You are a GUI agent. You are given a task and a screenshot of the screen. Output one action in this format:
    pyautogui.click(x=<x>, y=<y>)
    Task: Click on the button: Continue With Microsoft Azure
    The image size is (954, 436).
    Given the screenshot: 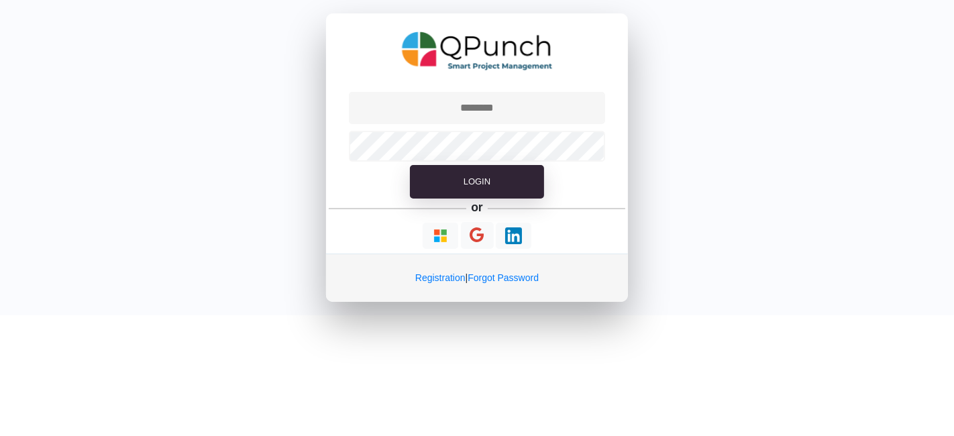 What is the action you would take?
    pyautogui.click(x=440, y=235)
    